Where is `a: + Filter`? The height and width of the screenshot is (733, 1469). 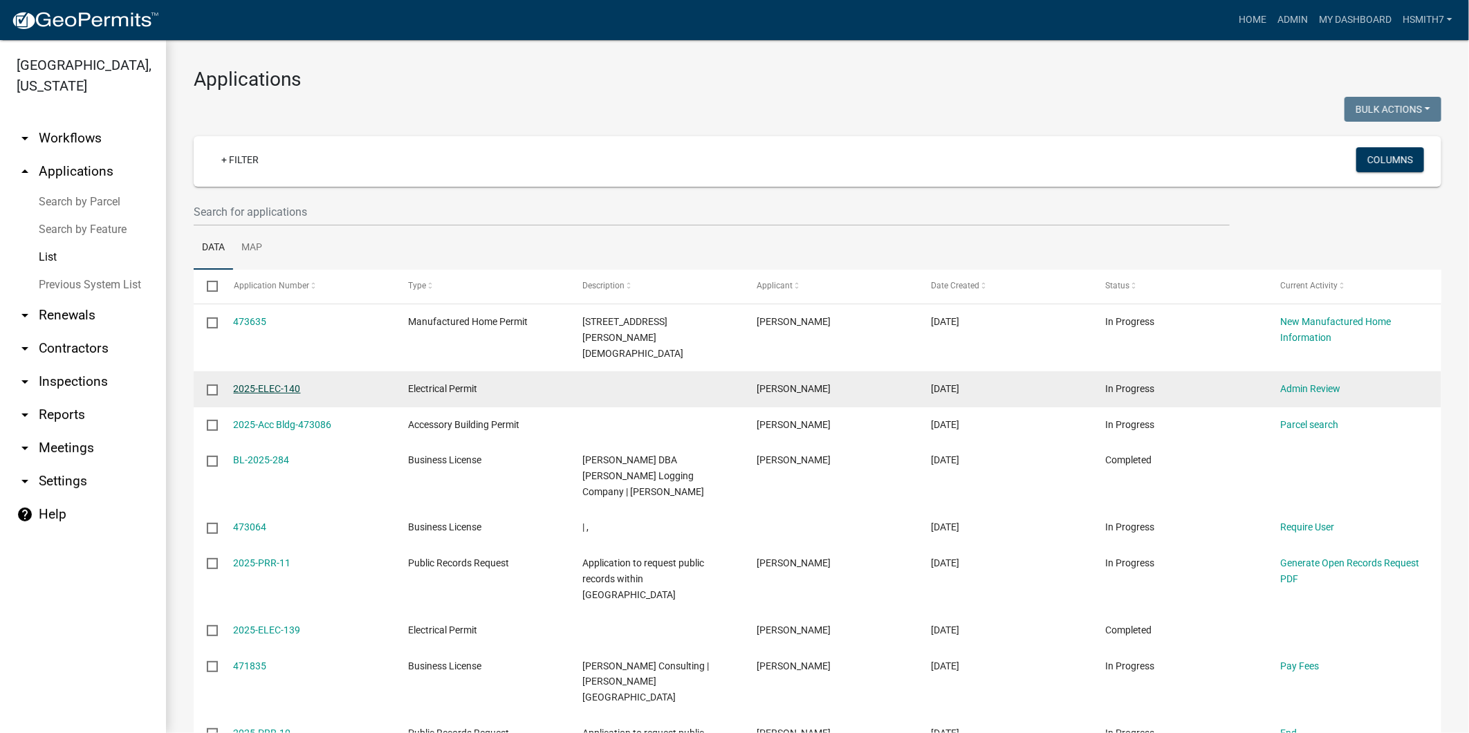 a: + Filter is located at coordinates (240, 160).